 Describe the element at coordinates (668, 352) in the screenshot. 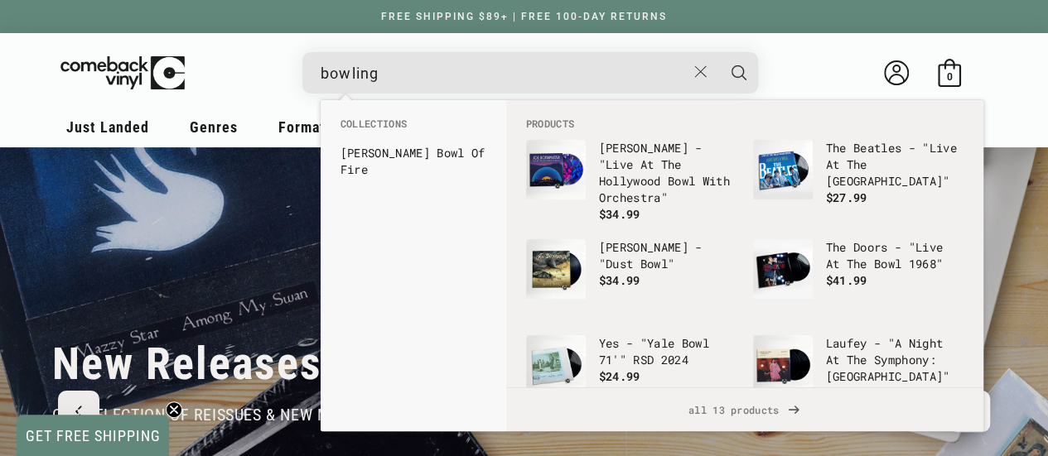

I see `p: Yes - "Yale Bowl 71'" RSD 2024` at that location.